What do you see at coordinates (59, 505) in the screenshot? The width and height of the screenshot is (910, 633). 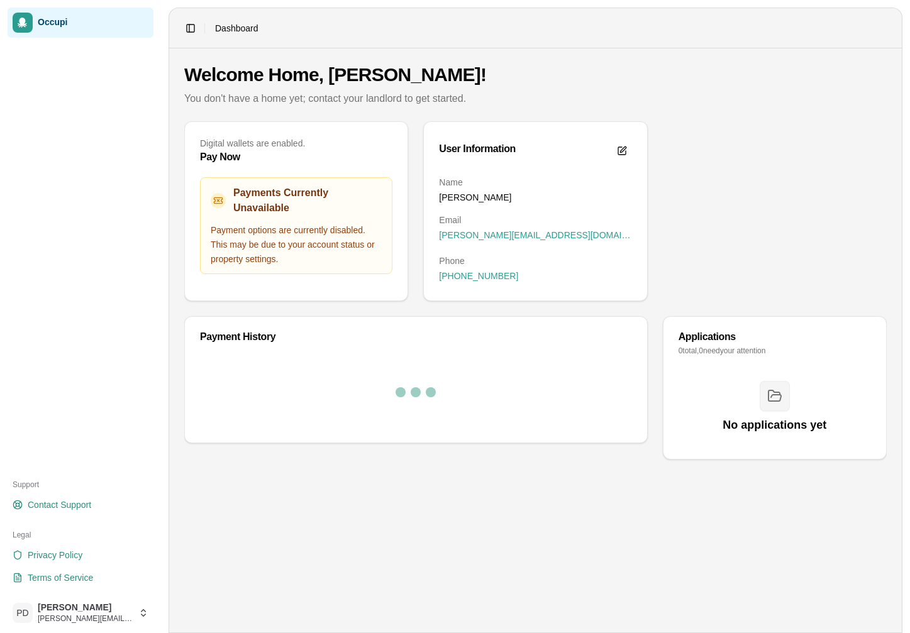 I see `span: Contact Support` at bounding box center [59, 505].